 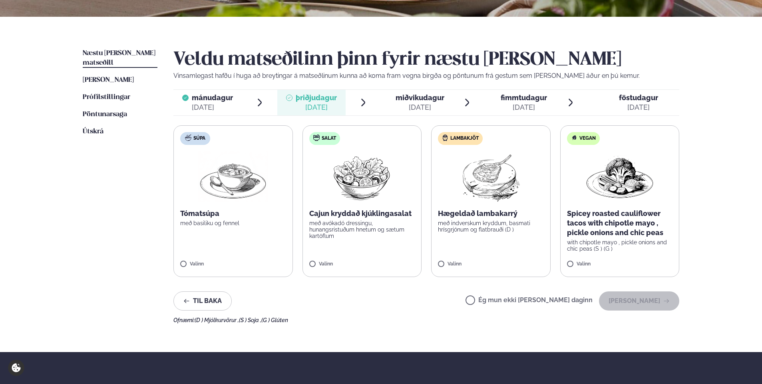 I want to click on a: Útskrá, so click(x=93, y=132).